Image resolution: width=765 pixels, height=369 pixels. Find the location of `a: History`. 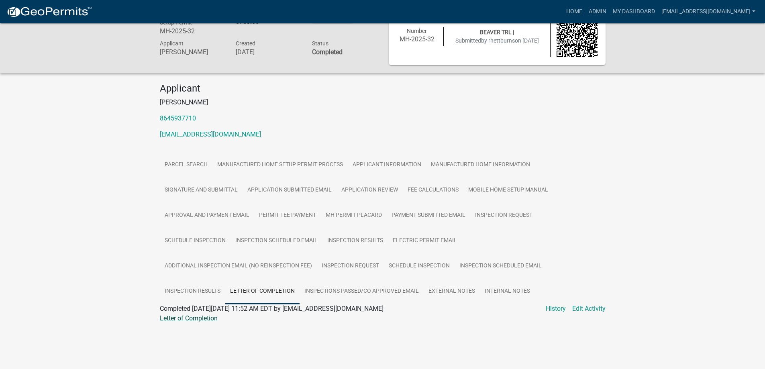

a: History is located at coordinates (556, 309).